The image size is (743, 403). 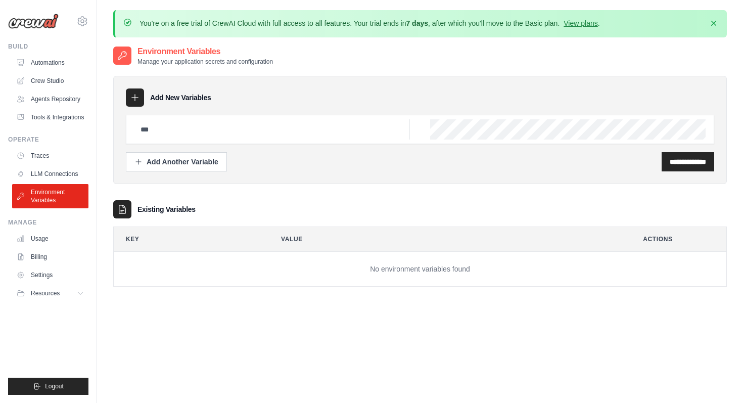 I want to click on h2: Environment Variables, so click(x=205, y=52).